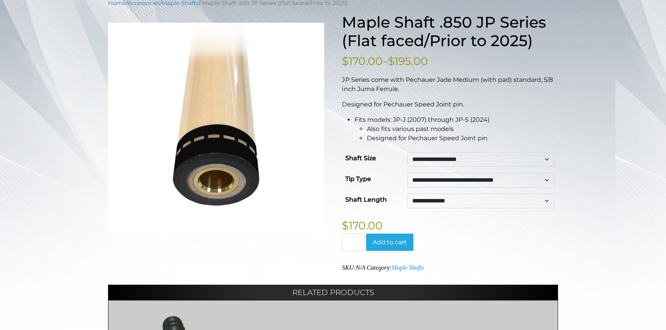 This screenshot has height=330, width=666. Describe the element at coordinates (216, 128) in the screenshot. I see `img: Maple Shaft .850 JP Series Flat Faced (2001 to Present)` at that location.